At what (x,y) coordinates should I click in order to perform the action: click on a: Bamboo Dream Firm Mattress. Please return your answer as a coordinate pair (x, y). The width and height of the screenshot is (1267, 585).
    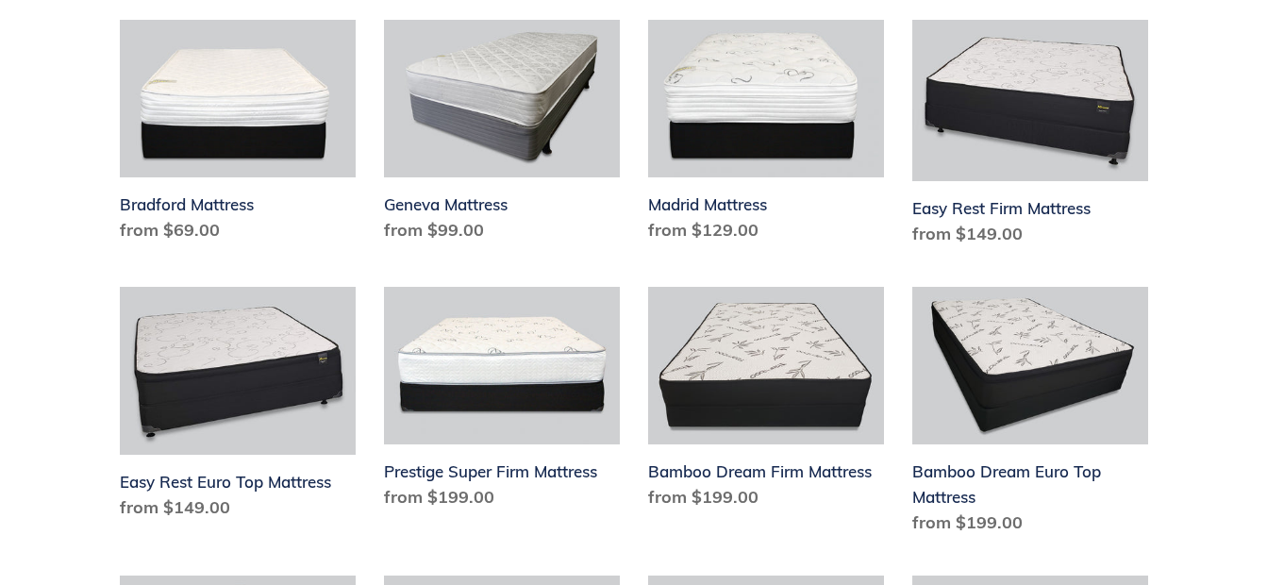
    Looking at the image, I should click on (766, 402).